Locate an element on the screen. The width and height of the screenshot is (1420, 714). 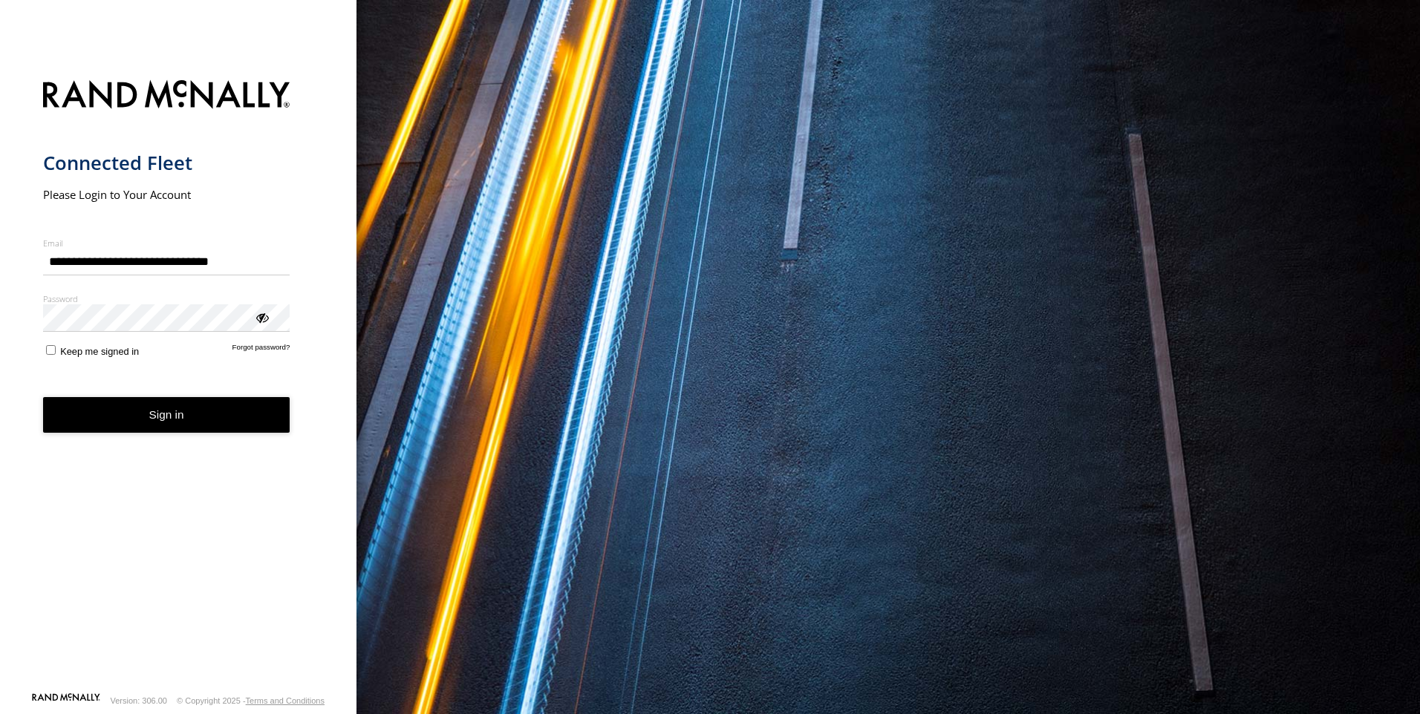
span: Keep me signed in is located at coordinates (99, 351).